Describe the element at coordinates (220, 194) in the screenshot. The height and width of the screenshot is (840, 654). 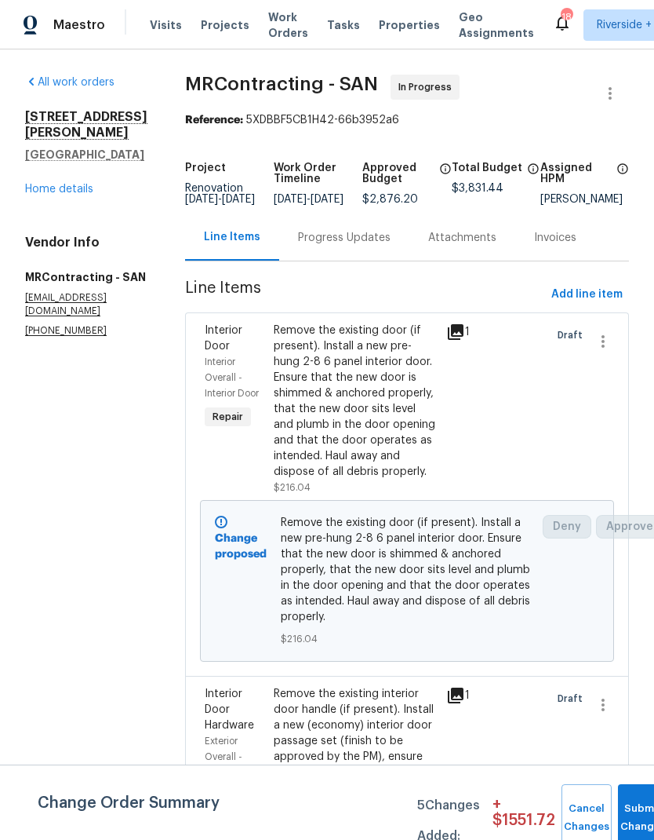
I see `span: Renovation` at that location.